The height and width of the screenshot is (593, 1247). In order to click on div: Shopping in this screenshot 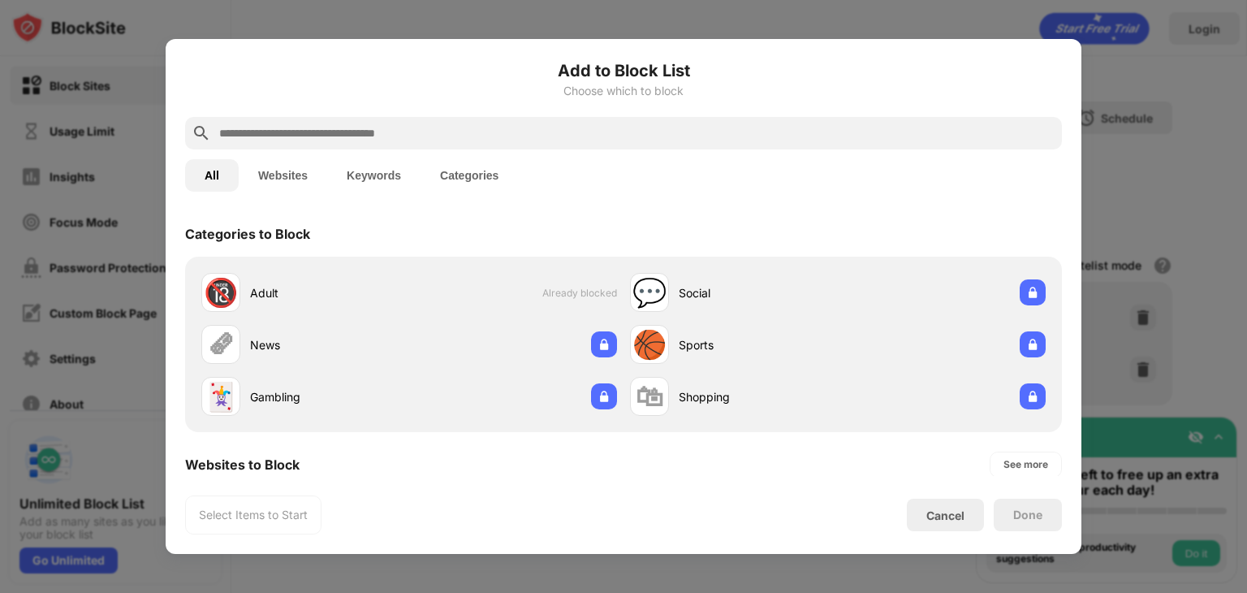, I will do `click(758, 396)`.